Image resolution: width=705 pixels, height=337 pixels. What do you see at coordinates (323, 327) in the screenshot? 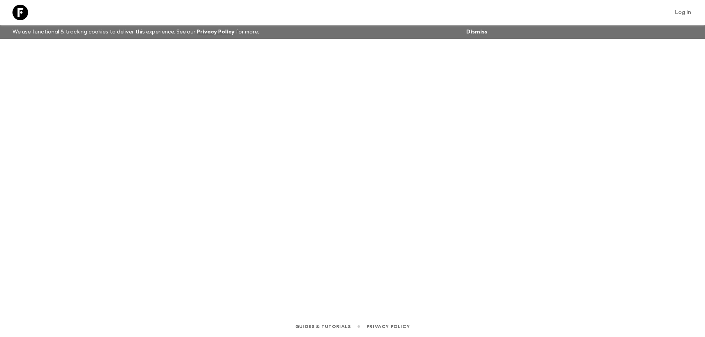
I see `a: Guides & Tutorials` at bounding box center [323, 327].